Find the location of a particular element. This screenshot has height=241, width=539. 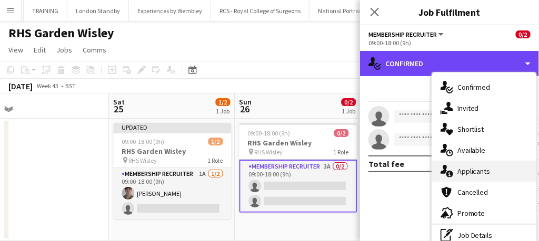

a: Jobs is located at coordinates (64, 50).